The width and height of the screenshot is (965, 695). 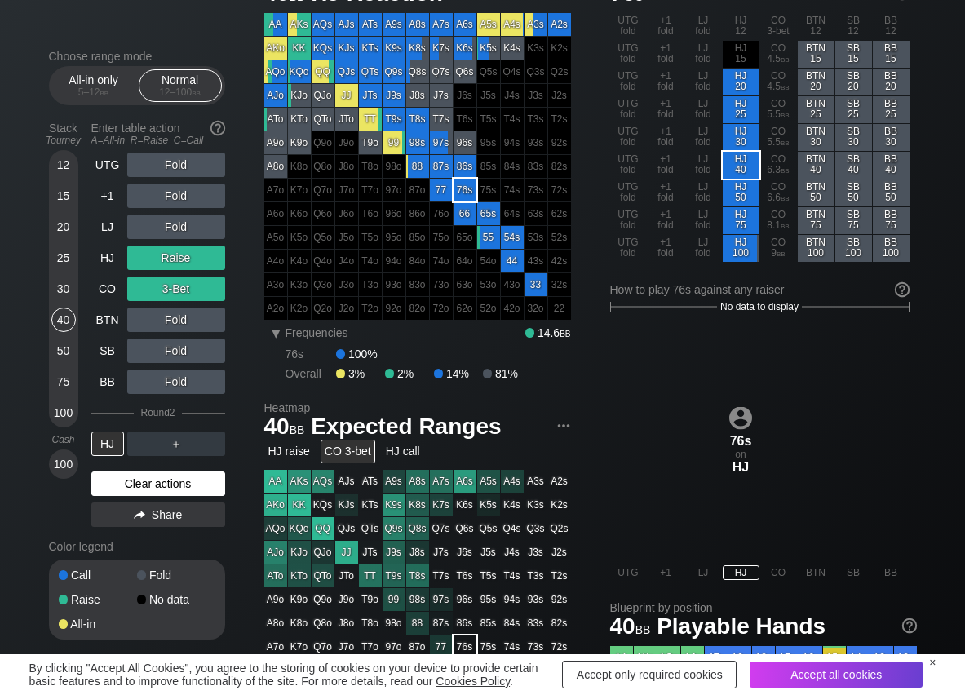 What do you see at coordinates (473, 681) in the screenshot?
I see `a: Cookies Policy` at bounding box center [473, 681].